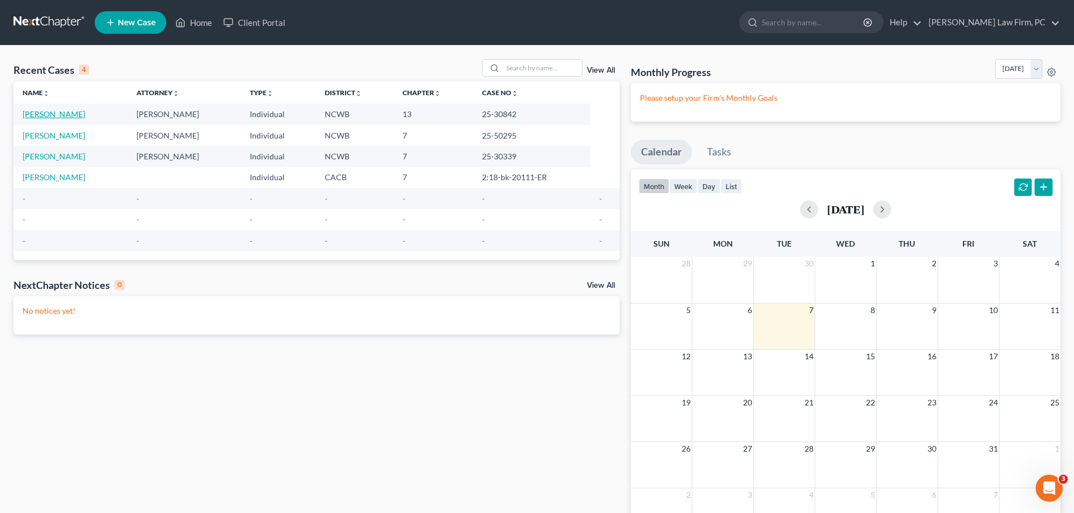 The image size is (1074, 513). What do you see at coordinates (51, 70) in the screenshot?
I see `div: Recent Cases` at bounding box center [51, 70].